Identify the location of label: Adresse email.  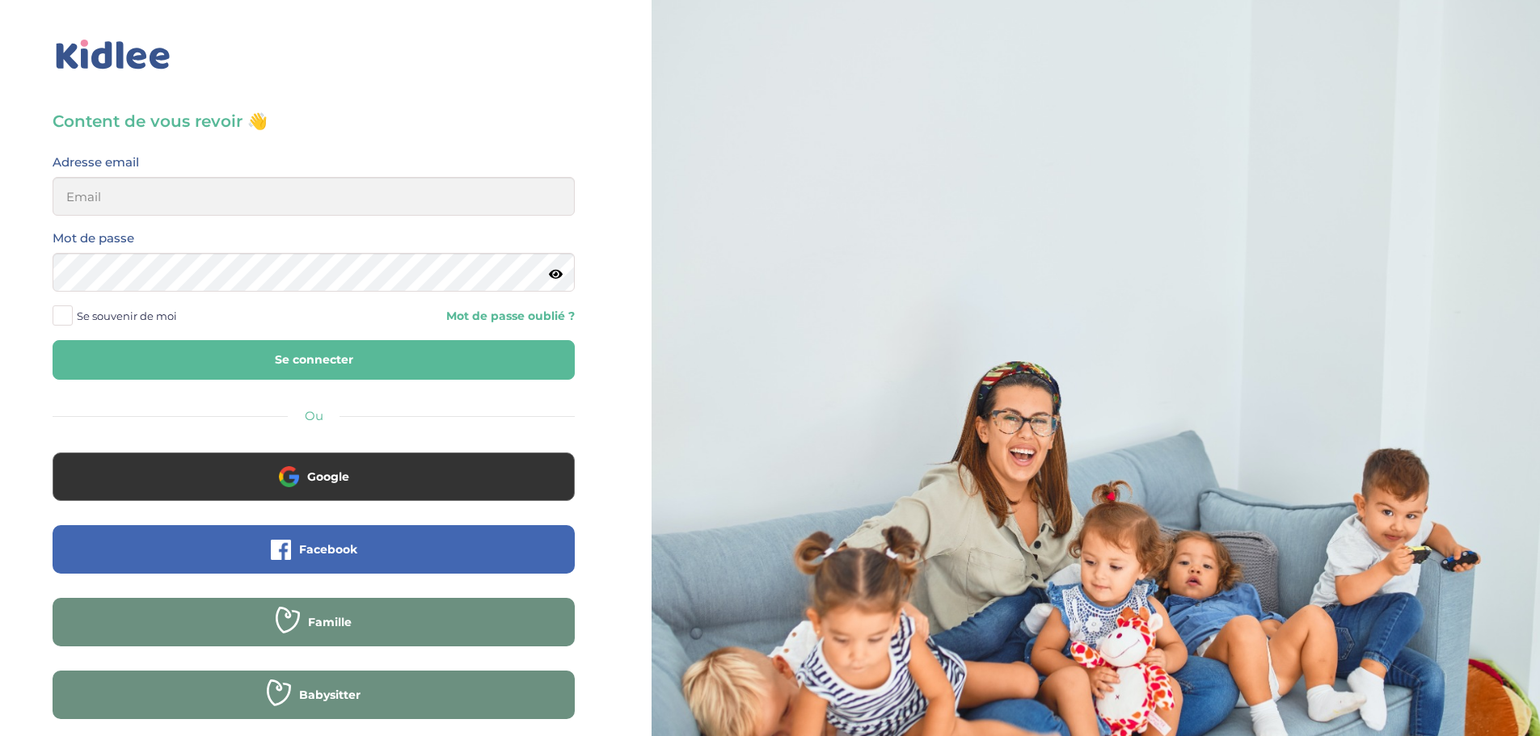
(95, 162).